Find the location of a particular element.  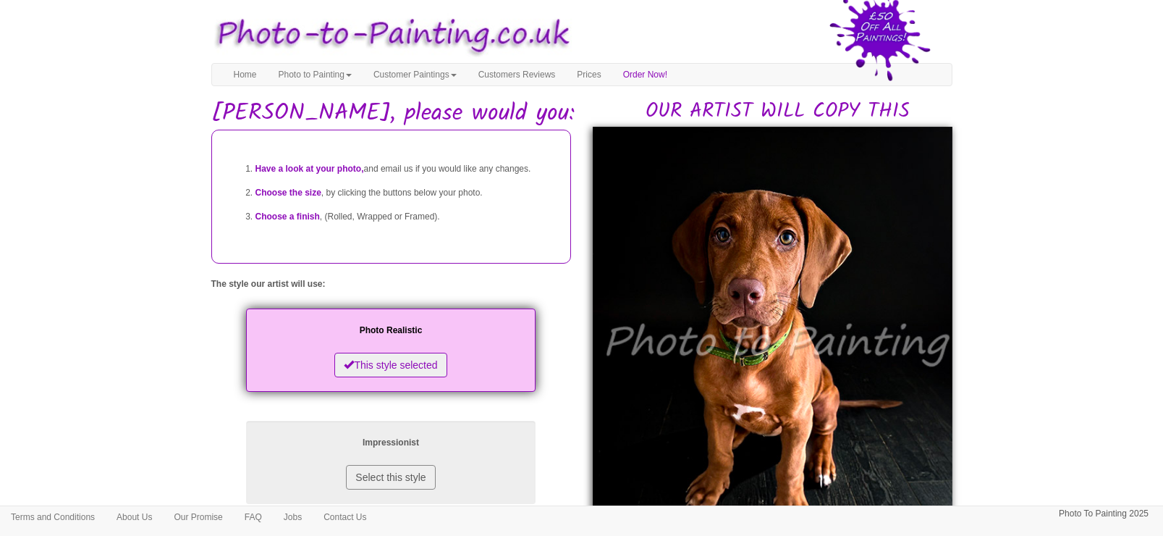

label: The style our artist will use: is located at coordinates (269, 284).